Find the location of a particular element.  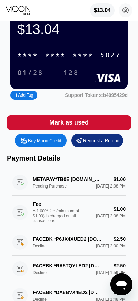

div: 128 is located at coordinates (71, 73).